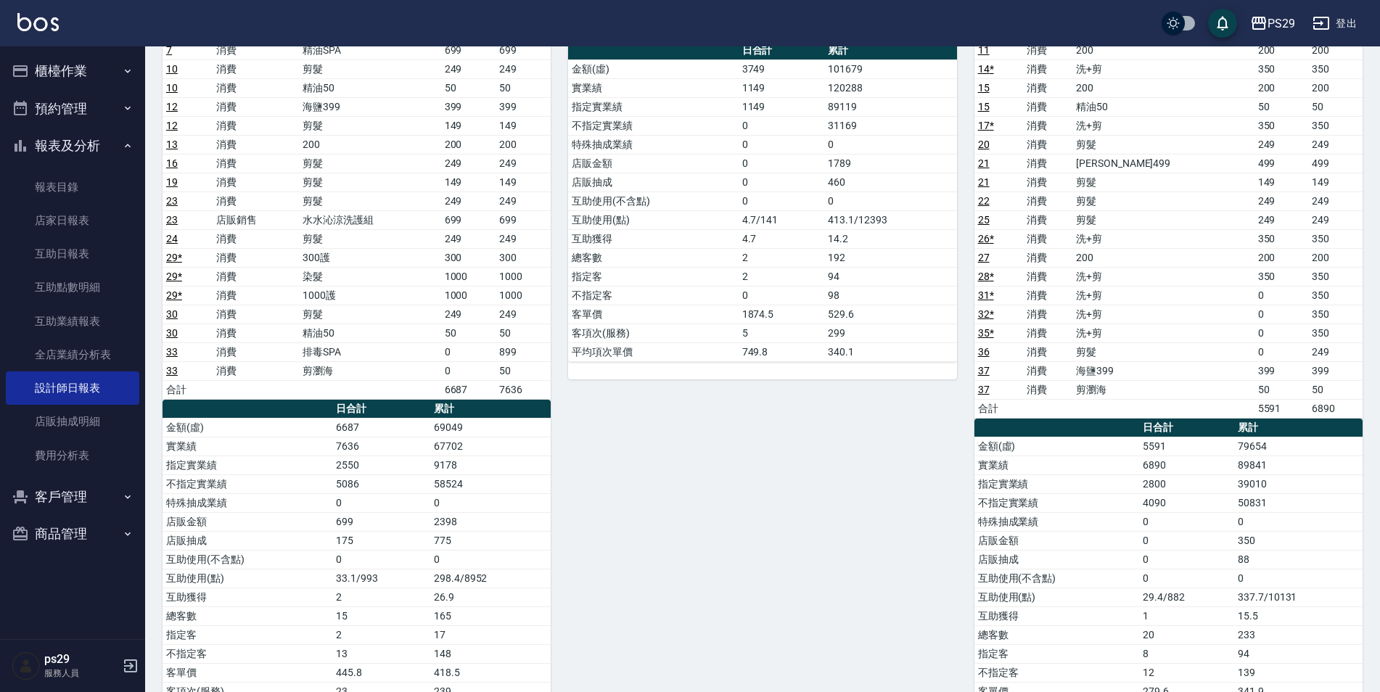 This screenshot has width=1380, height=692. I want to click on td: 6890, so click(1335, 409).